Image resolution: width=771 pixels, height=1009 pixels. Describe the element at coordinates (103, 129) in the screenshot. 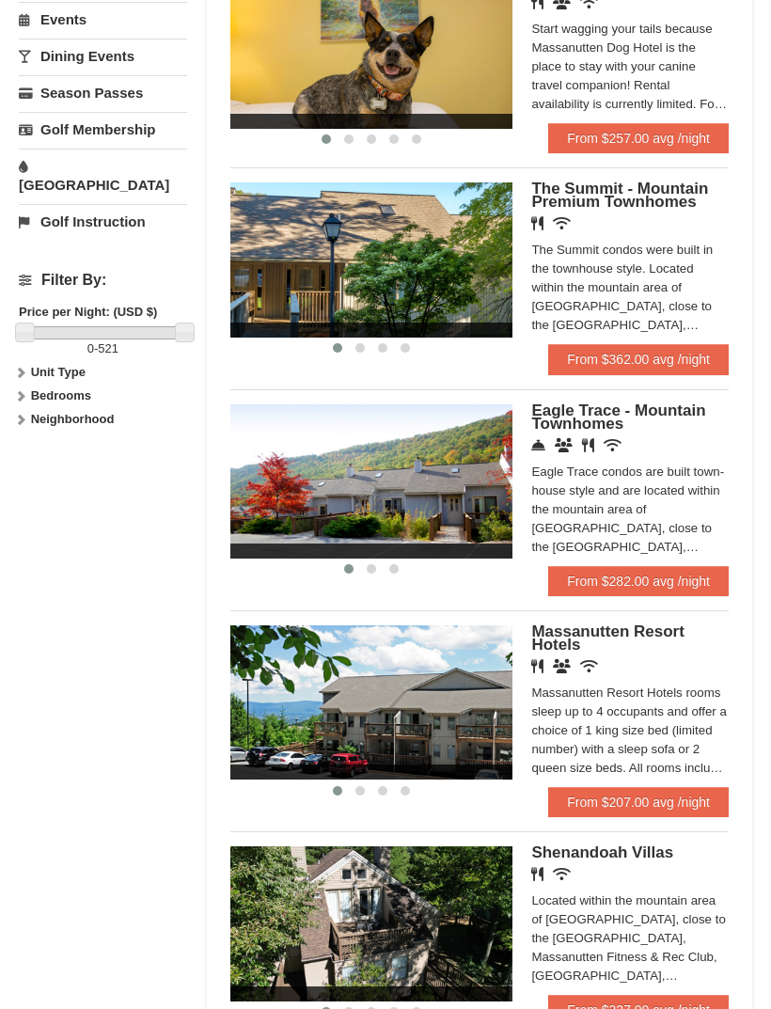

I see `a: Golf Membership` at that location.